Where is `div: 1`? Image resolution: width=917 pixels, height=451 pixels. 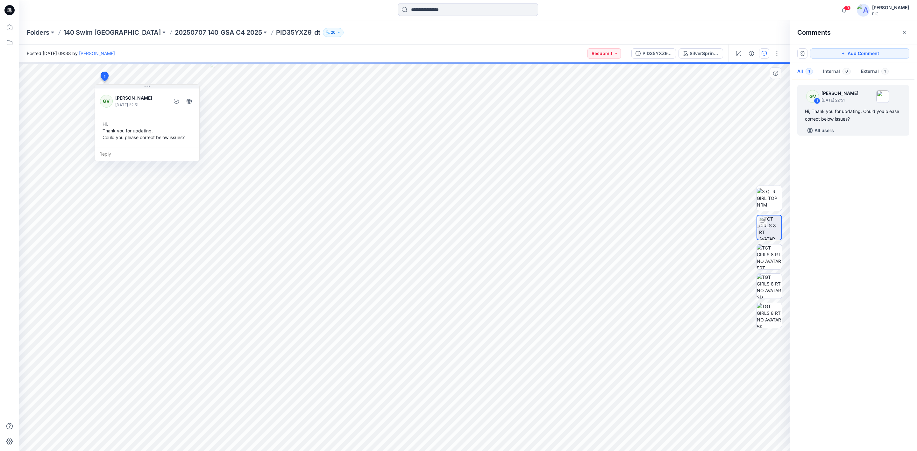 div: 1 is located at coordinates (817, 101).